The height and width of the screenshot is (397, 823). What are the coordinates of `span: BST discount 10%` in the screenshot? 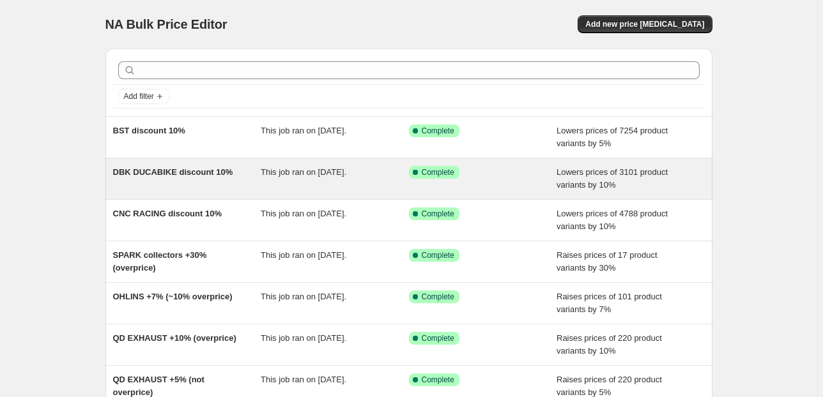 It's located at (149, 130).